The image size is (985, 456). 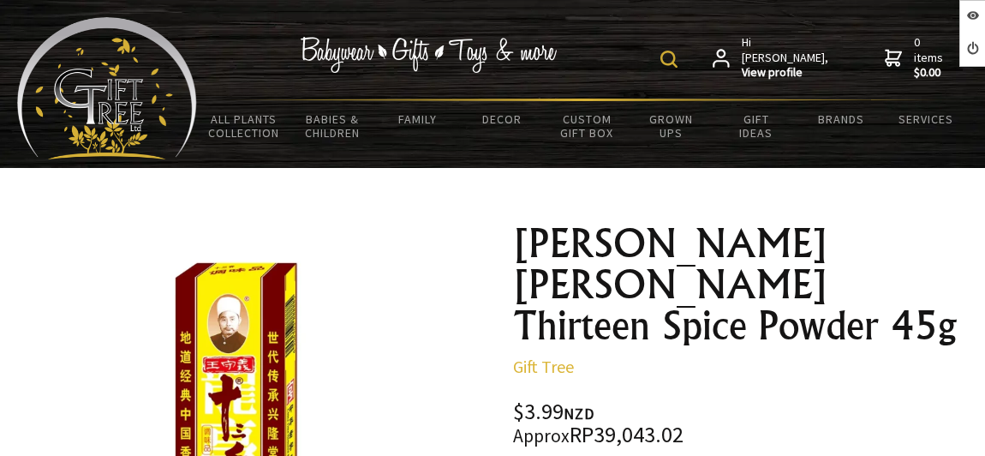 What do you see at coordinates (930, 57) in the screenshot?
I see `span: 0 items` at bounding box center [930, 57].